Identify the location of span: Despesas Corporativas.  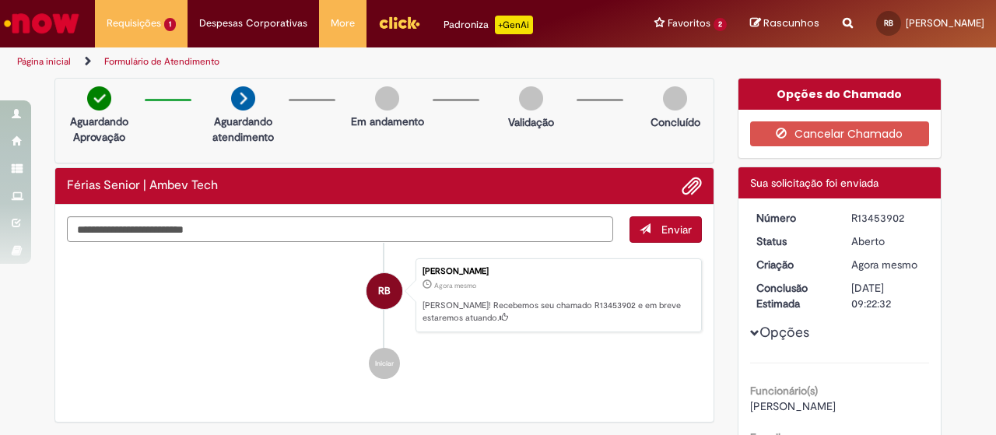
(253, 23).